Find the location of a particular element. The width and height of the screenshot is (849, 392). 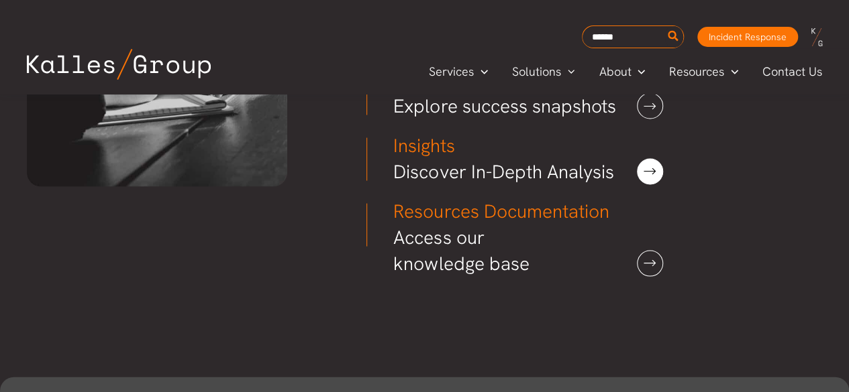

span: Services is located at coordinates (451, 72).